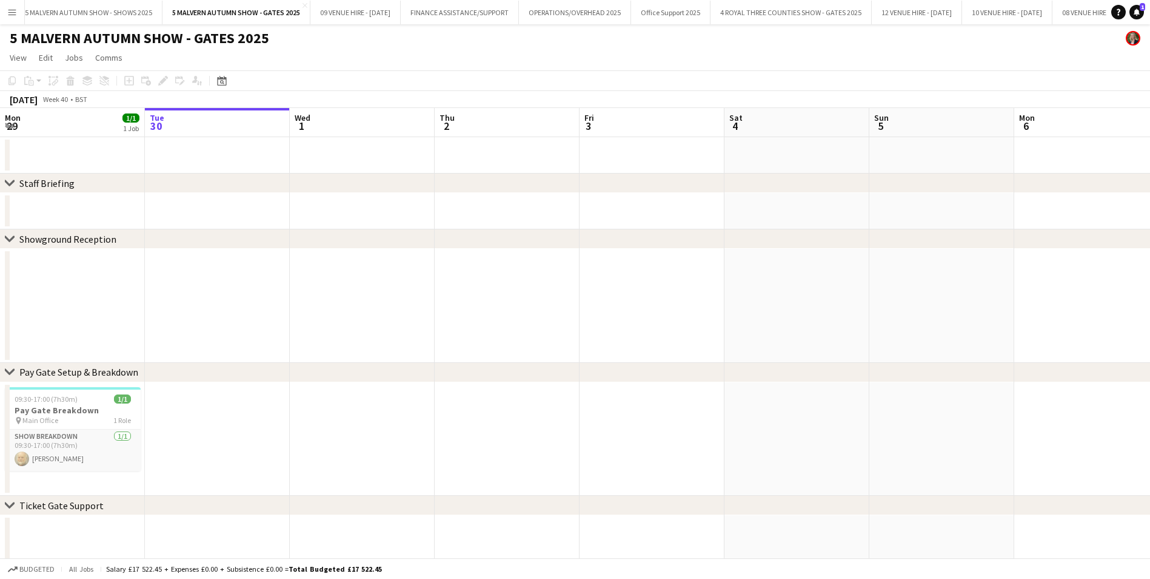 This screenshot has height=579, width=1150. What do you see at coordinates (303, 118) in the screenshot?
I see `span: Wed` at bounding box center [303, 118].